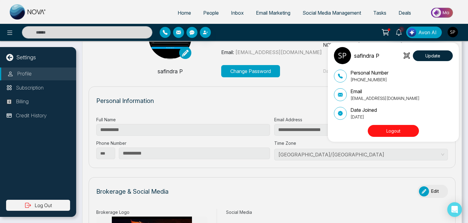 The image size is (468, 223). I want to click on p: Email, so click(385, 91).